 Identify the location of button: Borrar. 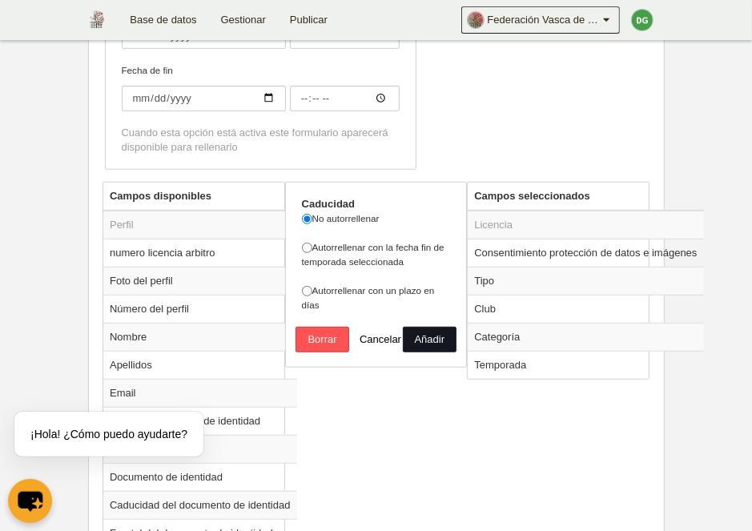
(322, 340).